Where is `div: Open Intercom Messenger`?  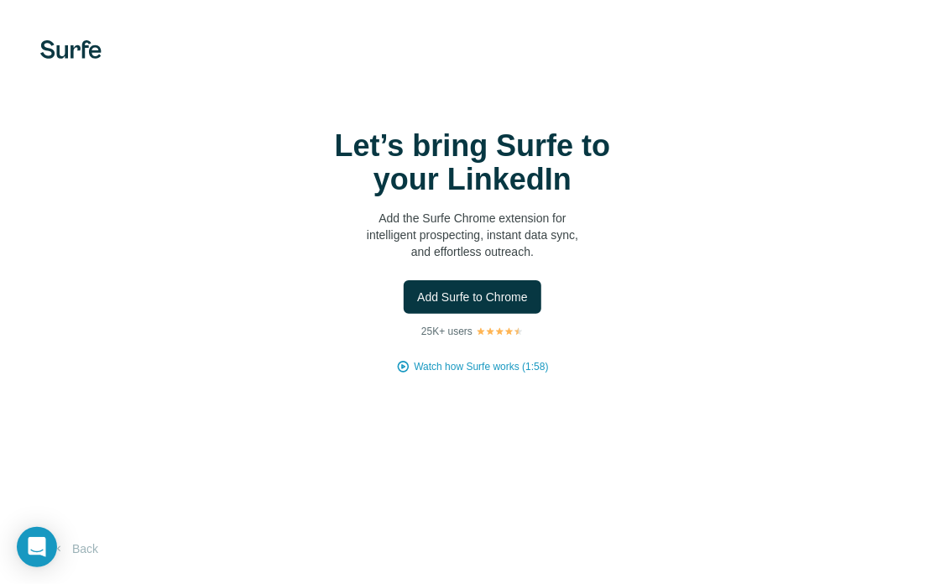
div: Open Intercom Messenger is located at coordinates (37, 547).